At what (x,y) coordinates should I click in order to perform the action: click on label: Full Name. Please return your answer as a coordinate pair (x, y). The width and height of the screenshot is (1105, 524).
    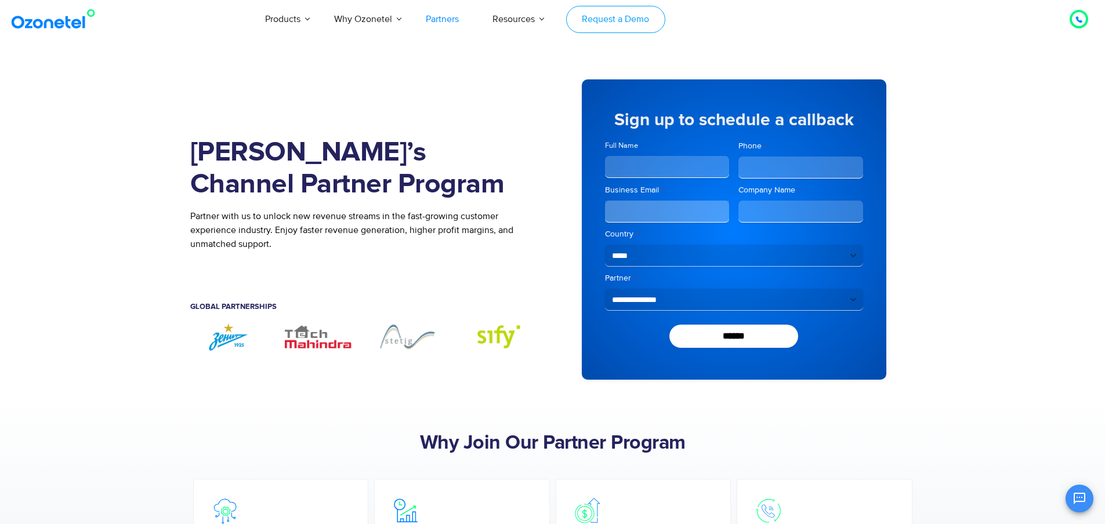
    Looking at the image, I should click on (667, 146).